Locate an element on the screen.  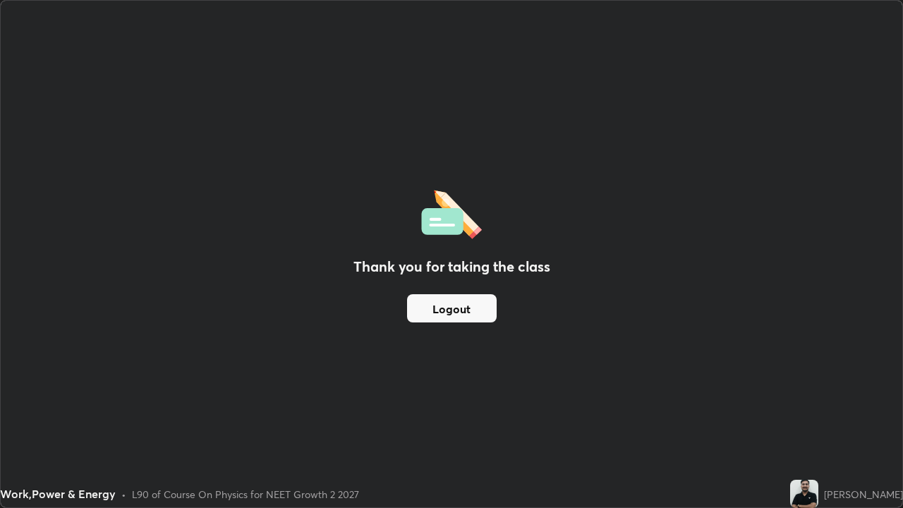
h2: Thank you for taking the class is located at coordinates (452, 267).